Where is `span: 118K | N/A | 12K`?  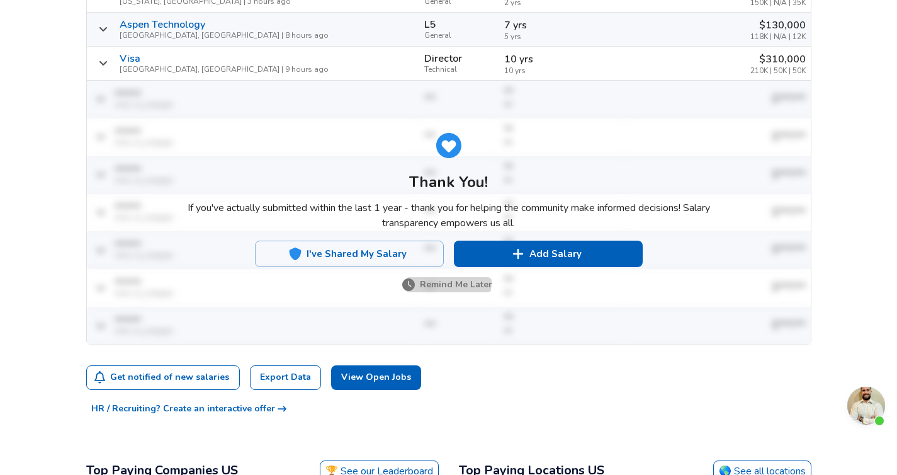 span: 118K | N/A | 12K is located at coordinates (778, 37).